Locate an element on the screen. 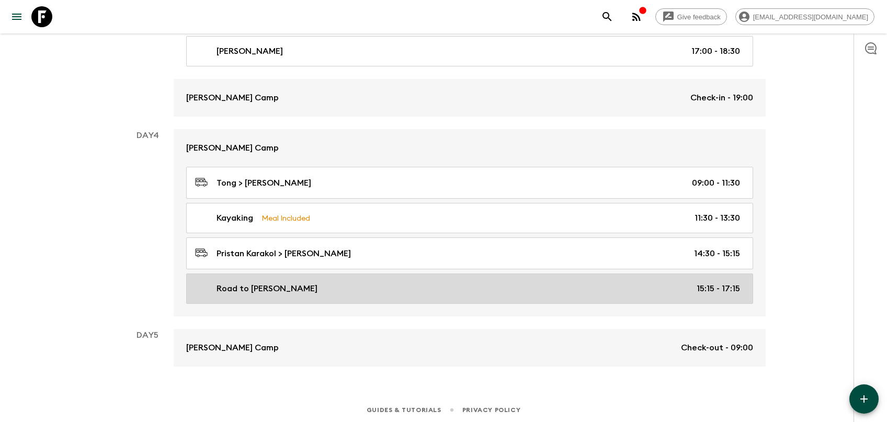 Image resolution: width=887 pixels, height=422 pixels. p: 14:30 - 15:15 is located at coordinates (717, 254).